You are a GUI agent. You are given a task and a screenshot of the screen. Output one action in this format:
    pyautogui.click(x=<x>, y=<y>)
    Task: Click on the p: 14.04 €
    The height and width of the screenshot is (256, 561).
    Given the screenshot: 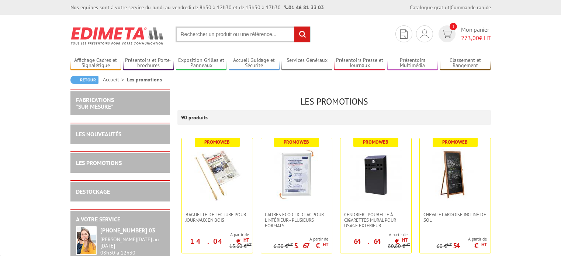 What is the action you would take?
    pyautogui.click(x=219, y=241)
    